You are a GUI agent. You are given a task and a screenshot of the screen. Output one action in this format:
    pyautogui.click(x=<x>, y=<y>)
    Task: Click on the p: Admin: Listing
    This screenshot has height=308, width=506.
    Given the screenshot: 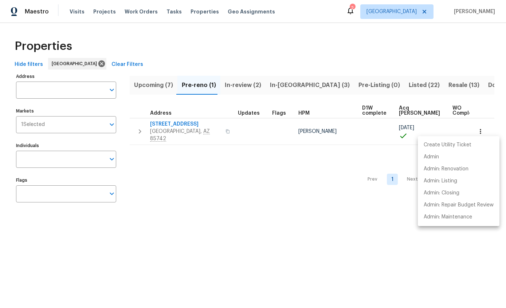 What is the action you would take?
    pyautogui.click(x=441, y=181)
    